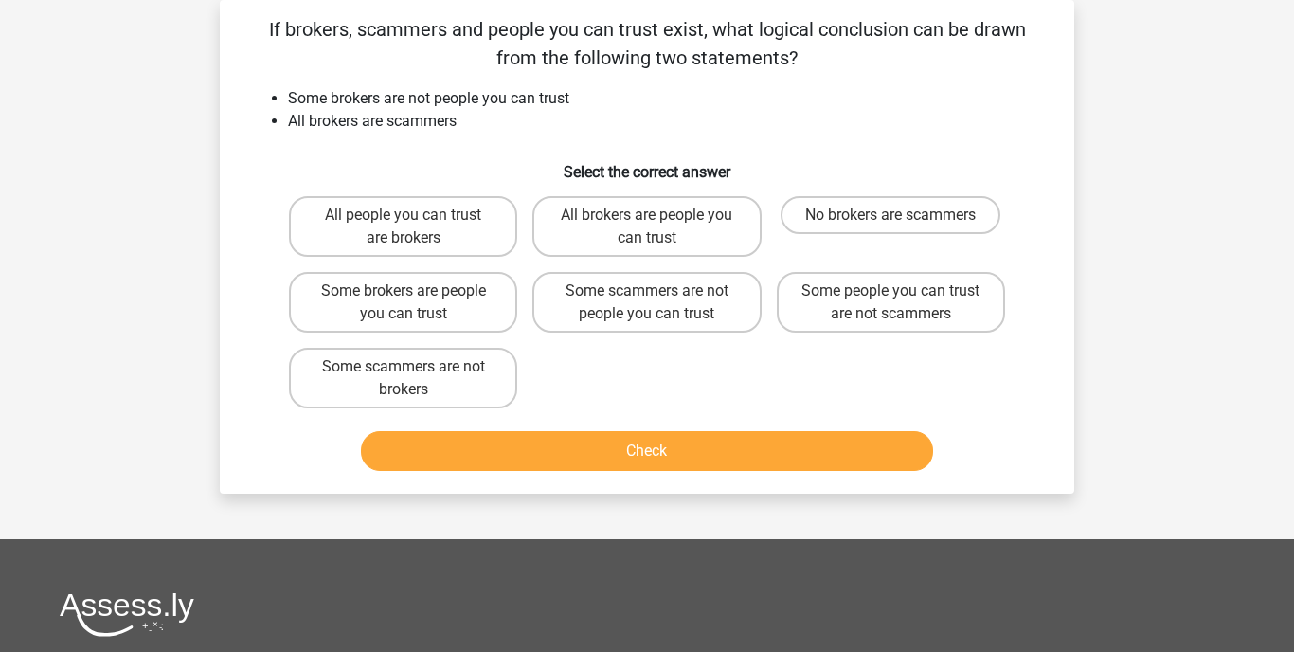 This screenshot has width=1294, height=652. Describe the element at coordinates (403, 226) in the screenshot. I see `label: All people you can trust are brokers` at that location.